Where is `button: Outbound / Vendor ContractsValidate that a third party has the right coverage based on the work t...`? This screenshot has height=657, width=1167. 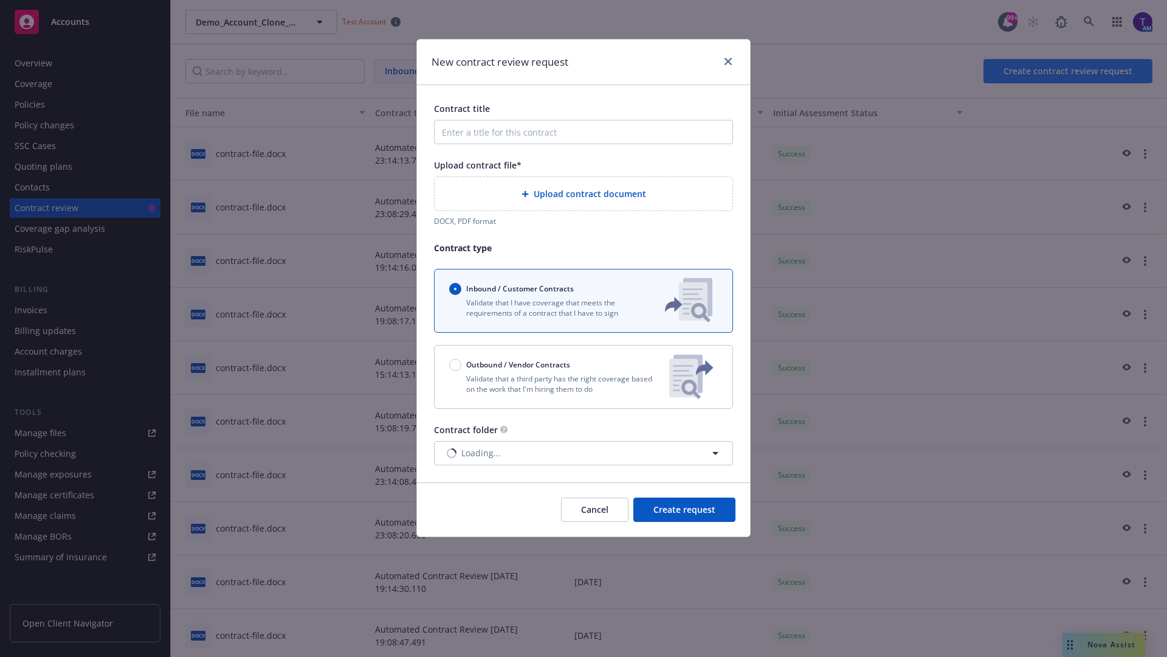
button: Outbound / Vendor ContractsValidate that a third party has the right coverage based on the work t... is located at coordinates (584, 376).